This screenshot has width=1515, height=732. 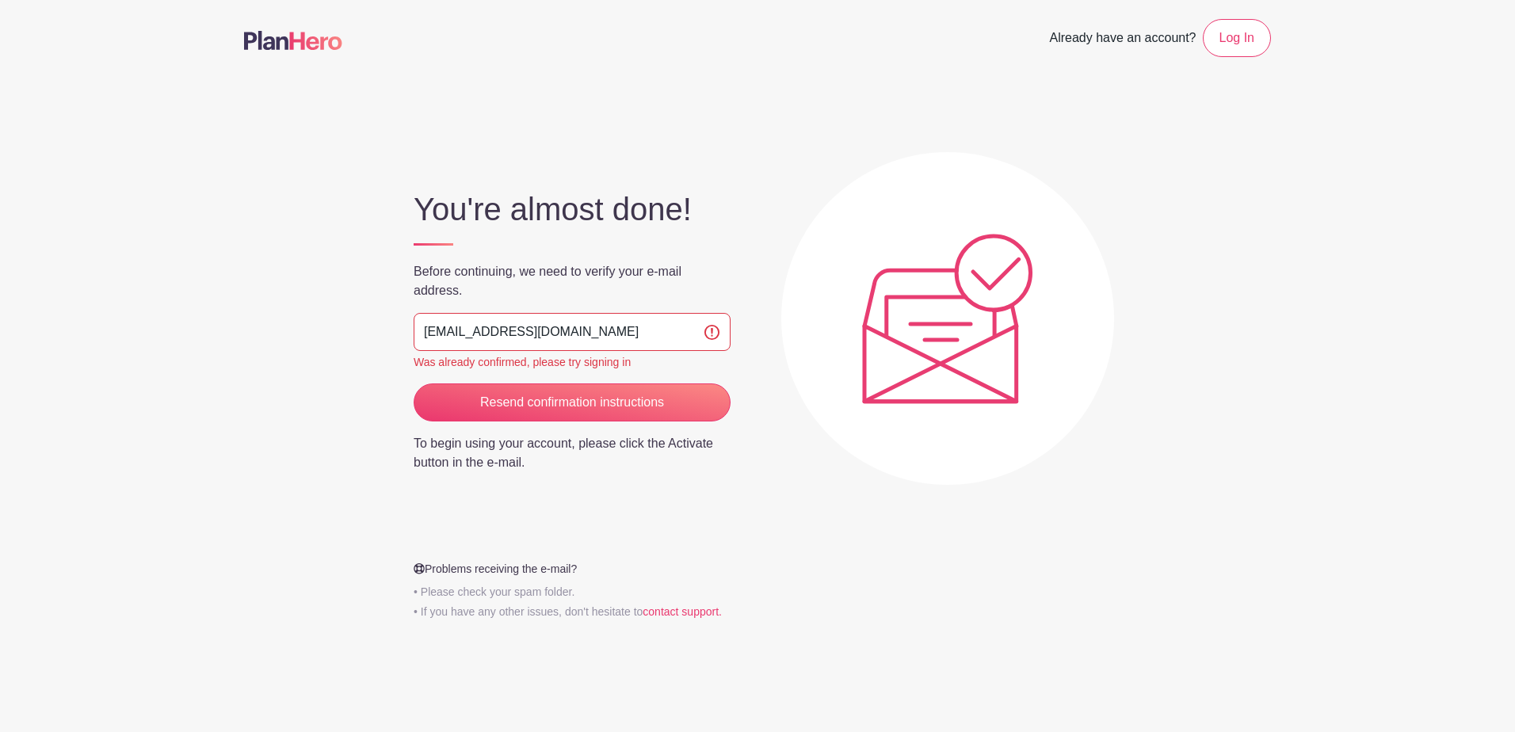 What do you see at coordinates (293, 40) in the screenshot?
I see `img: logo-507f7623f17ff9eddc593b1ce0a138ce2505c220e1c5a4e2b4648c50719b7d32.svg` at bounding box center [293, 40].